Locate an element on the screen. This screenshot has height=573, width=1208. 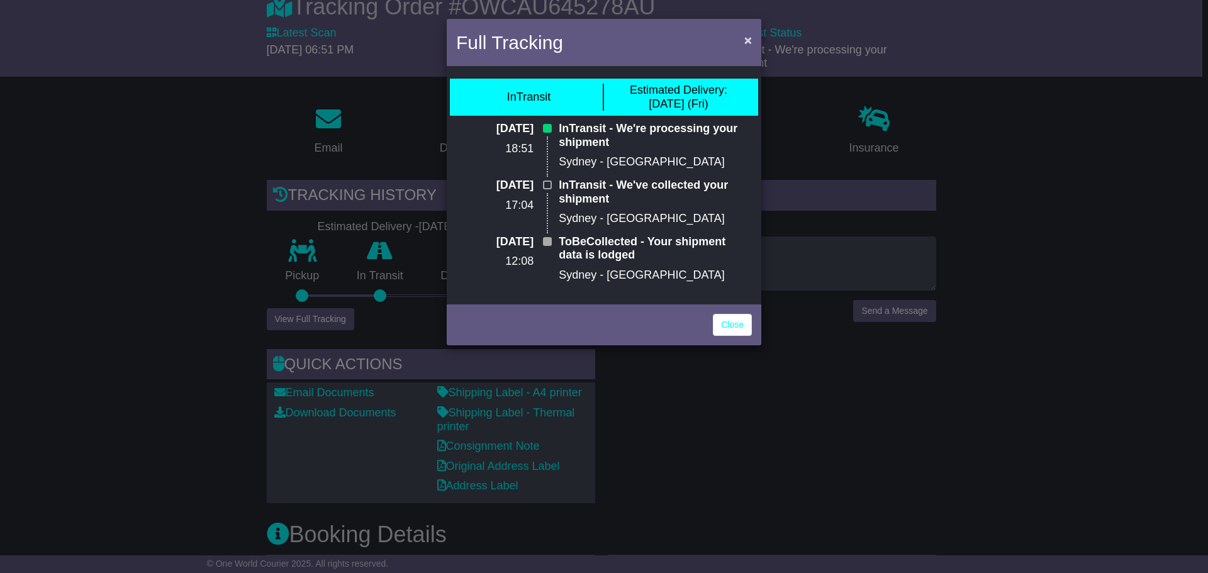
p: 18:51 is located at coordinates (494, 149).